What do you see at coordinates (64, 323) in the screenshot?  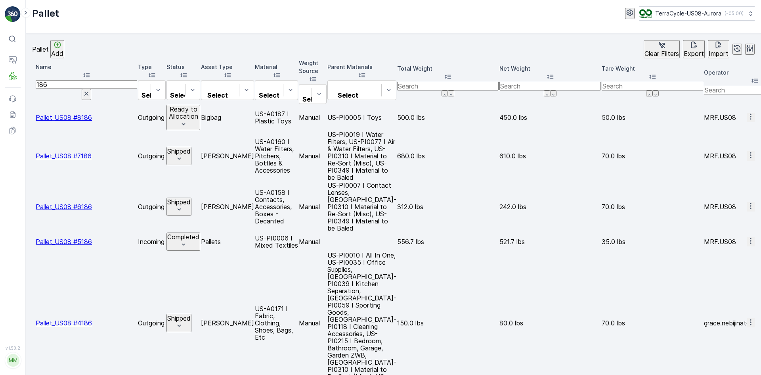 I see `span: Pallet_US08 #4186` at bounding box center [64, 323].